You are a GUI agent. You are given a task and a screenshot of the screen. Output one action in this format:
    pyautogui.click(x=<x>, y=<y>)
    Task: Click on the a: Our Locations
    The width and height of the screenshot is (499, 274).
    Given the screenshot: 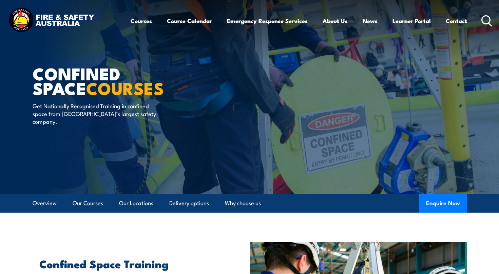 What is the action you would take?
    pyautogui.click(x=136, y=203)
    